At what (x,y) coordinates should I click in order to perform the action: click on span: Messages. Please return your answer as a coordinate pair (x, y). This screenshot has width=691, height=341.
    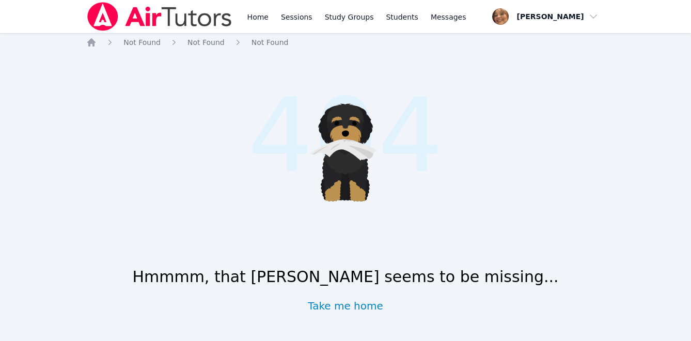
    Looking at the image, I should click on (448, 17).